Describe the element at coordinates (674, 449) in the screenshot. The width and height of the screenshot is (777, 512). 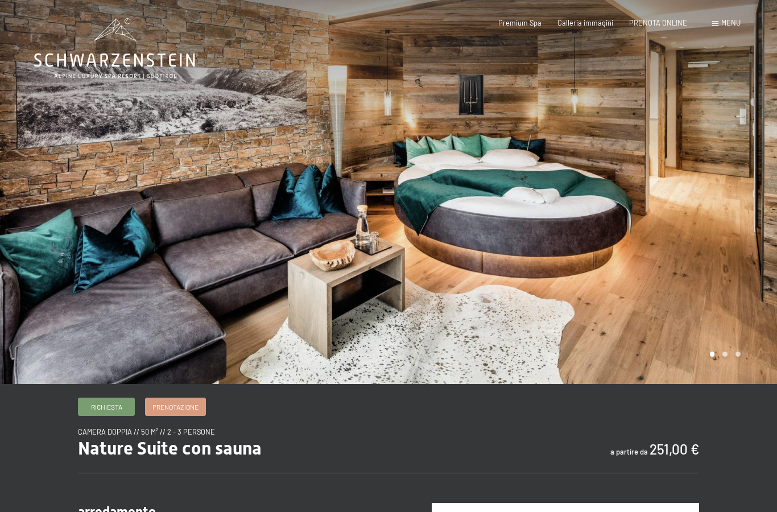
I see `b: 251,00 €` at that location.